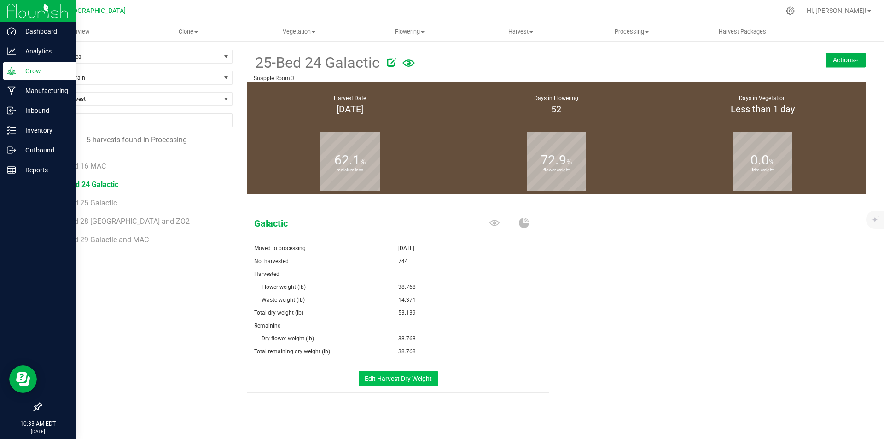 This screenshot has width=884, height=439. I want to click on inline-svg: Inventory, so click(12, 130).